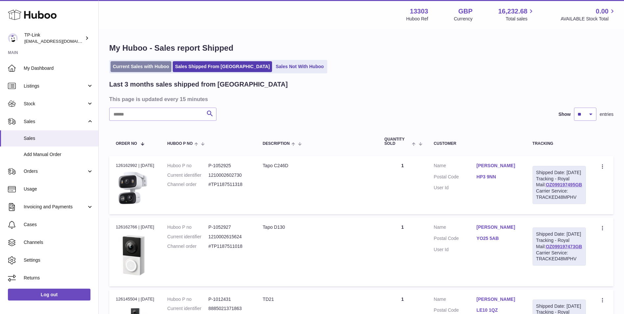 This screenshot has width=624, height=314. I want to click on dd: P-1052927, so click(229, 227).